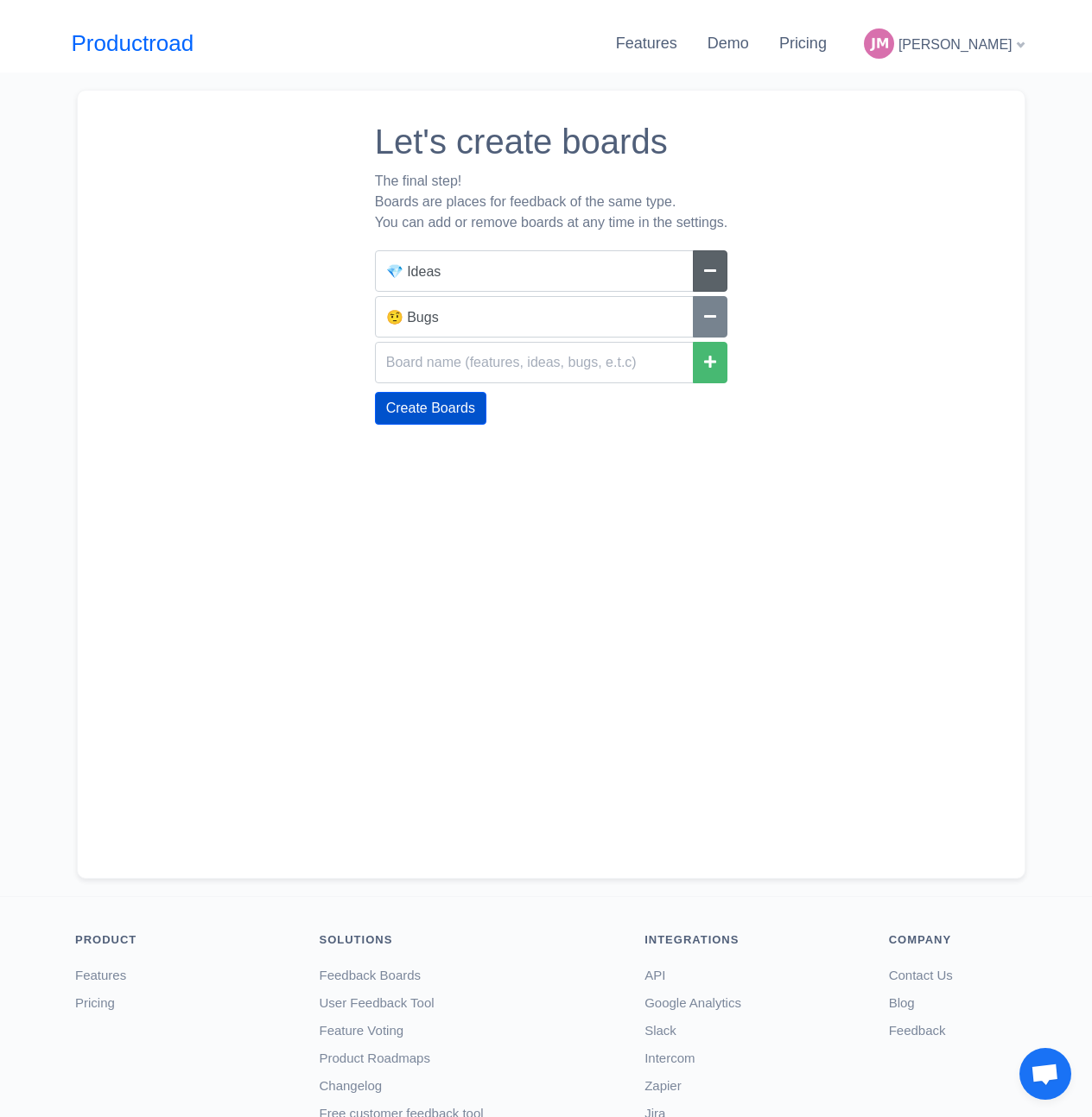  Describe the element at coordinates (375, 1058) in the screenshot. I see `a: Product Roadmaps` at that location.